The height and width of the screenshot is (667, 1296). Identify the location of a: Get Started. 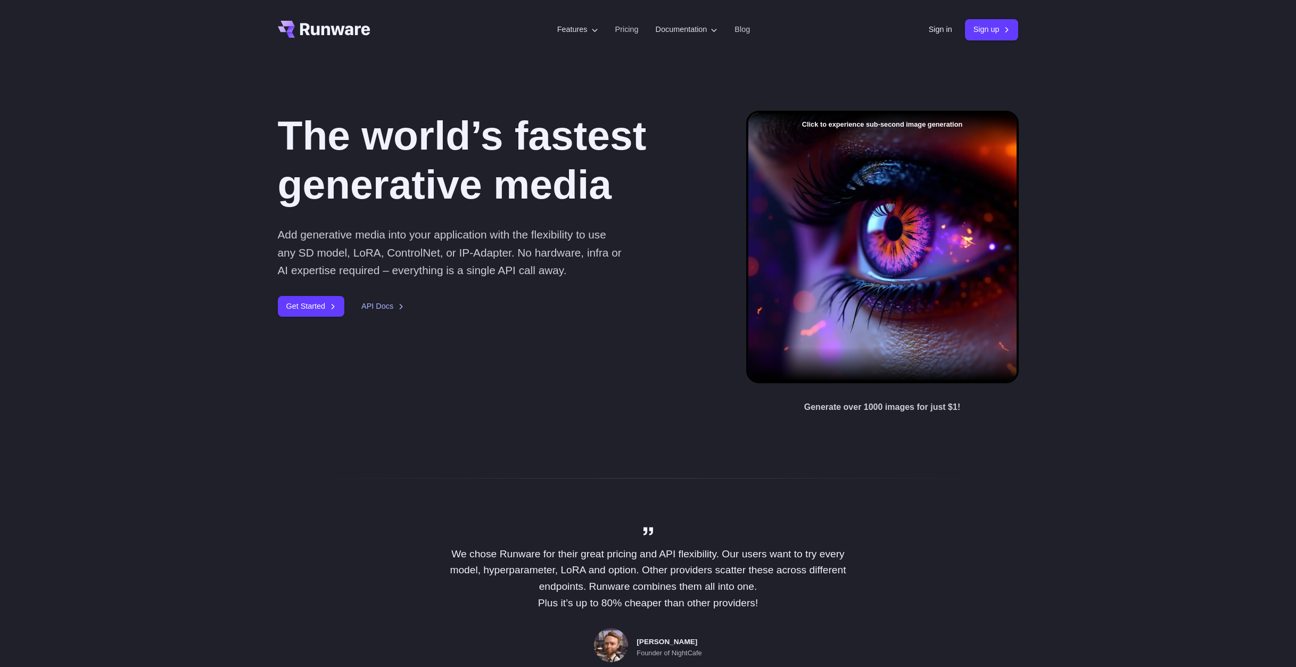
(311, 306).